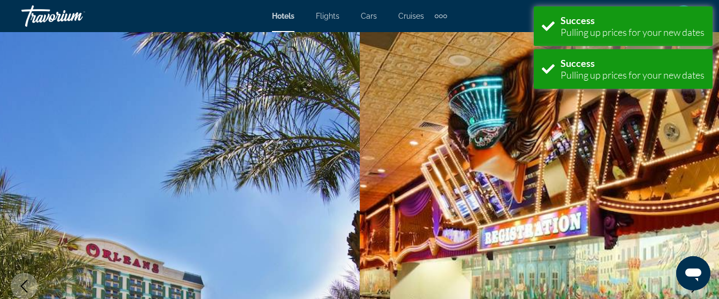  What do you see at coordinates (283, 16) in the screenshot?
I see `span: Hotels` at bounding box center [283, 16].